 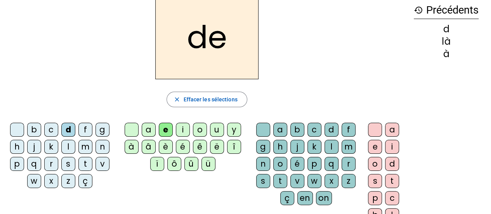 I want to click on div: î, so click(x=234, y=147).